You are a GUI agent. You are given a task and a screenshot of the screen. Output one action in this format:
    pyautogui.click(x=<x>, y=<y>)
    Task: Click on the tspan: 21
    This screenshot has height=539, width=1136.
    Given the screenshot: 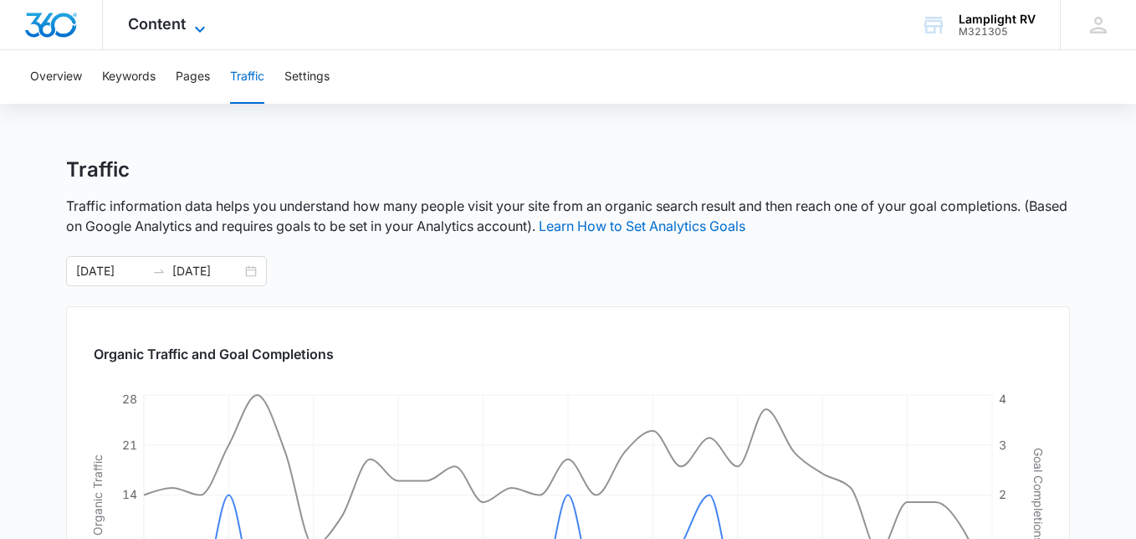 What is the action you would take?
    pyautogui.click(x=130, y=444)
    